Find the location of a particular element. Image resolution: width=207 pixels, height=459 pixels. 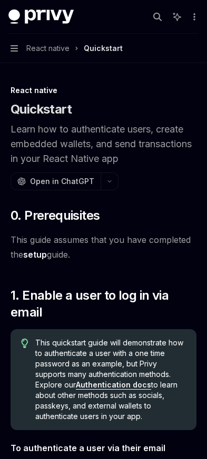

svg: Tip is located at coordinates (25, 343).